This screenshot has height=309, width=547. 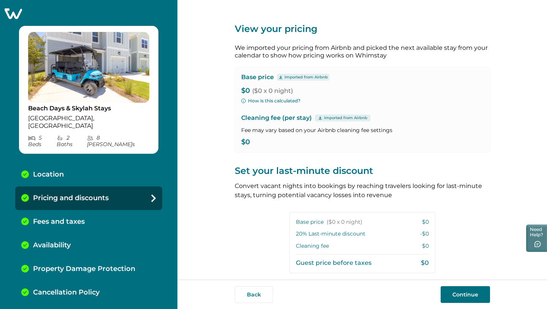 I want to click on img: propertyImage_Beach Days & Skylah Stays, so click(x=89, y=67).